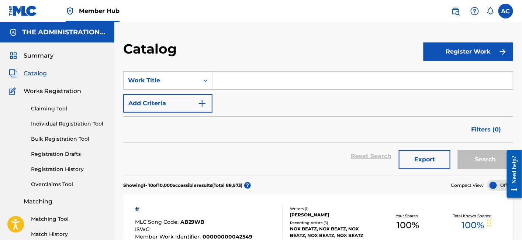 Image resolution: width=522 pixels, height=240 pixels. I want to click on img: search, so click(456, 11).